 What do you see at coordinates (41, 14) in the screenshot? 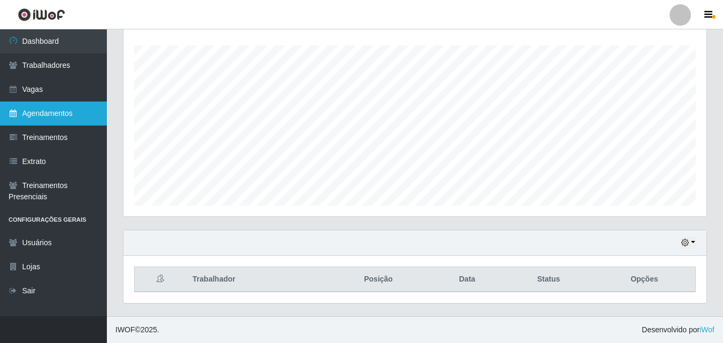
I see `img: CoreUI Logo` at bounding box center [41, 14].